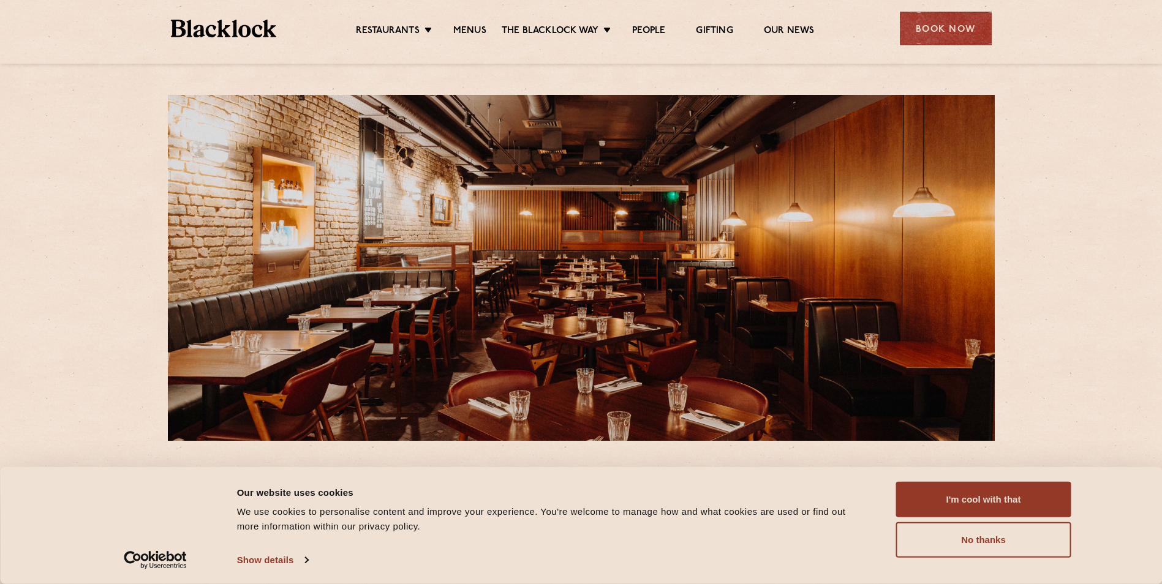  Describe the element at coordinates (155, 561) in the screenshot. I see `a: Usercentrics Cookiebot - opens in a new window` at that location.